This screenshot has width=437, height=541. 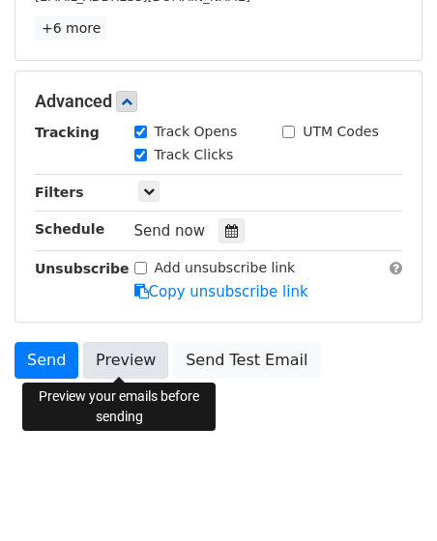 What do you see at coordinates (46, 360) in the screenshot?
I see `a: Send` at bounding box center [46, 360].